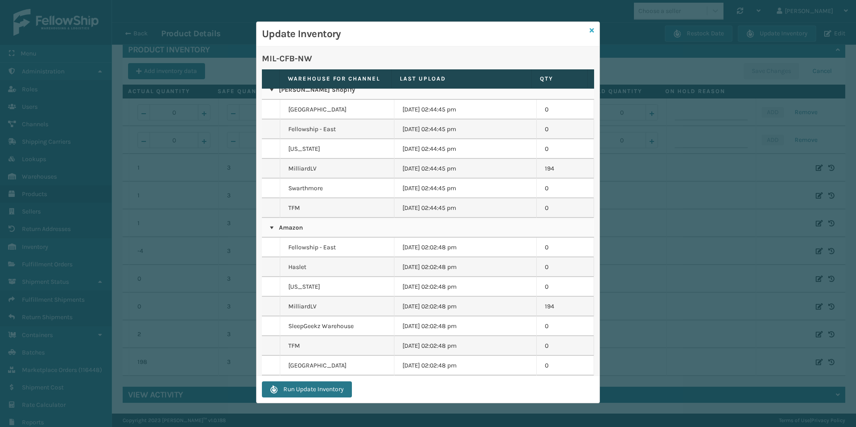 This screenshot has width=856, height=427. I want to click on td: Swarthmore, so click(337, 188).